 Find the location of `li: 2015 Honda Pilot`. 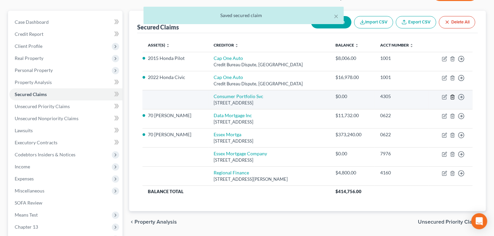

li: 2015 Honda Pilot is located at coordinates (176, 58).